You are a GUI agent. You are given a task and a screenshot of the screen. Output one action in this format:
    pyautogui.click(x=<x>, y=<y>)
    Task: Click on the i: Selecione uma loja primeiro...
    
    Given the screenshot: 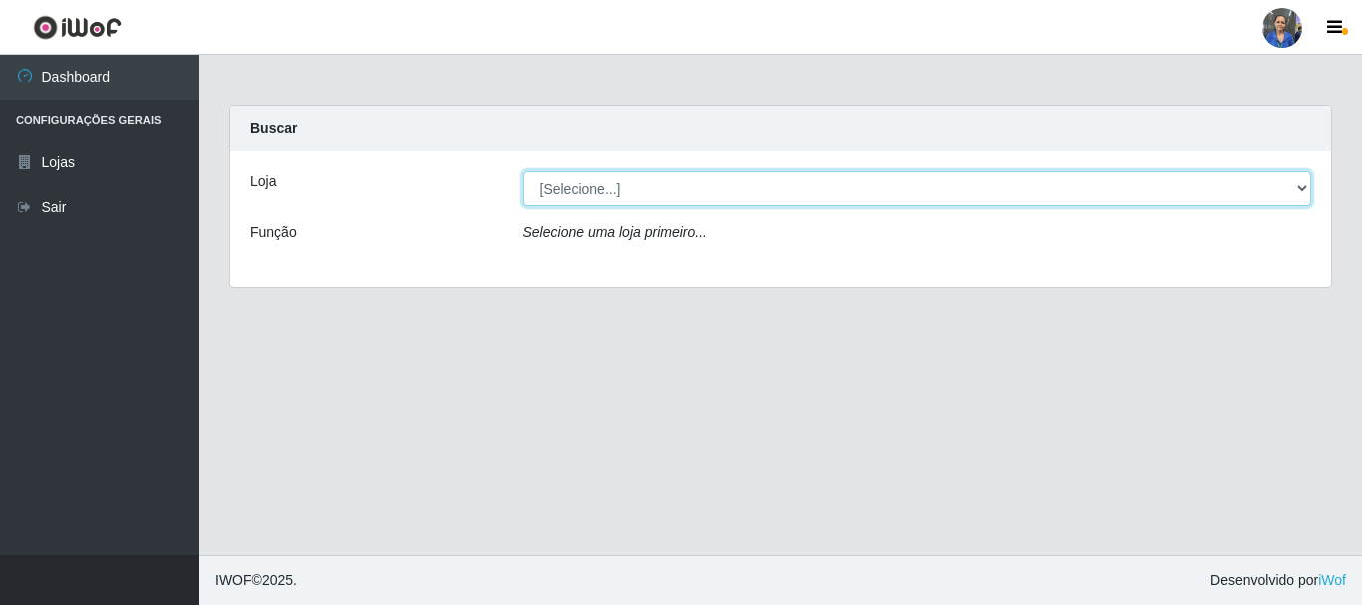 What is the action you would take?
    pyautogui.click(x=615, y=232)
    